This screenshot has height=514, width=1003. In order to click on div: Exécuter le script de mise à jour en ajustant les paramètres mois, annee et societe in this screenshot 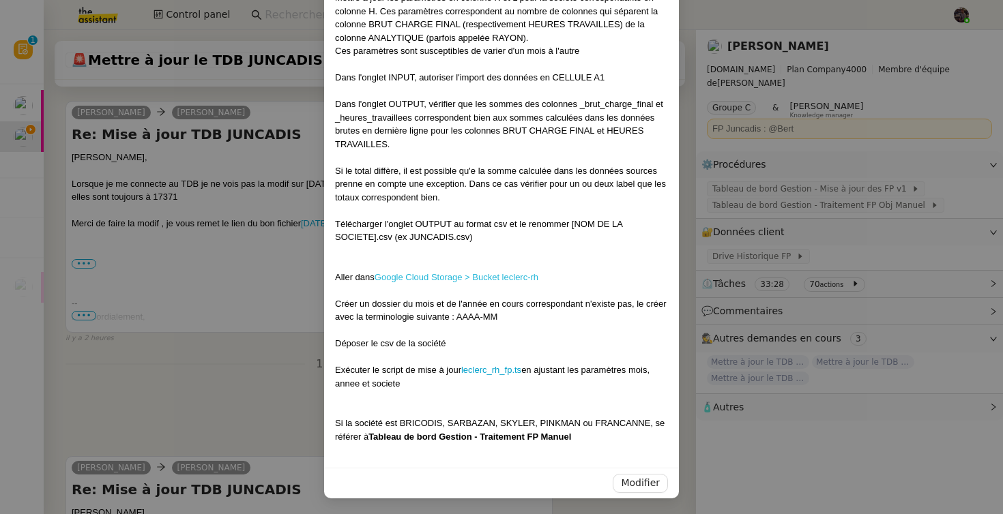, I will do `click(501, 377)`.